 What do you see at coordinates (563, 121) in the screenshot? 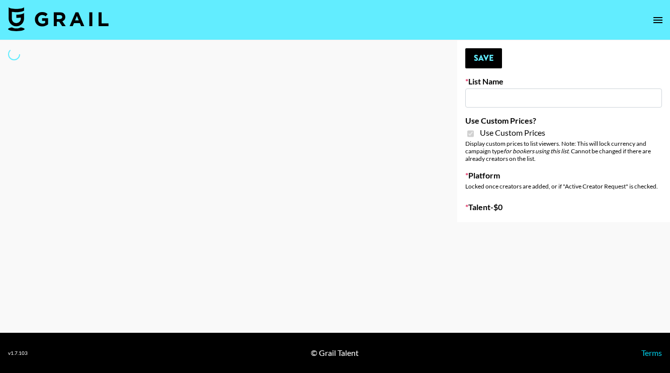
I see `label: Use Custom Prices?` at bounding box center [563, 121].